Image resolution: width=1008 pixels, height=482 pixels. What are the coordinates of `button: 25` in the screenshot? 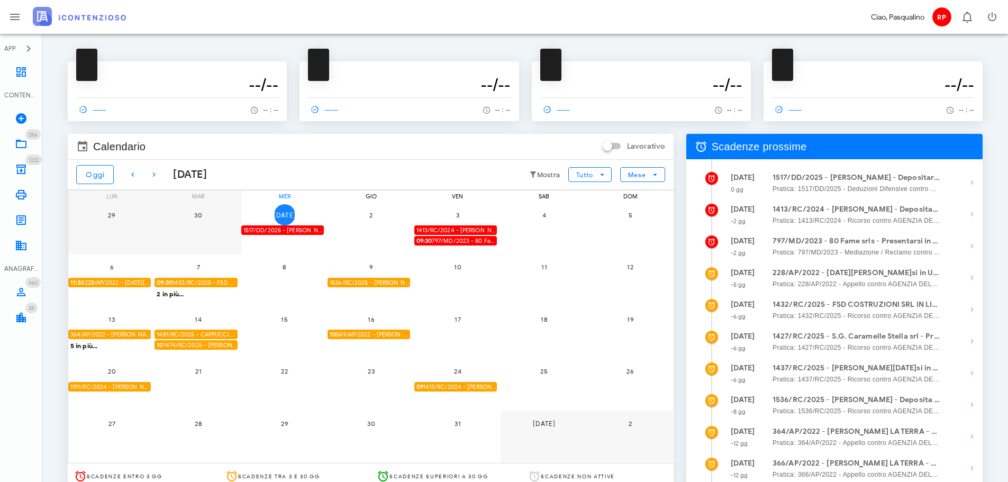 It's located at (544, 371).